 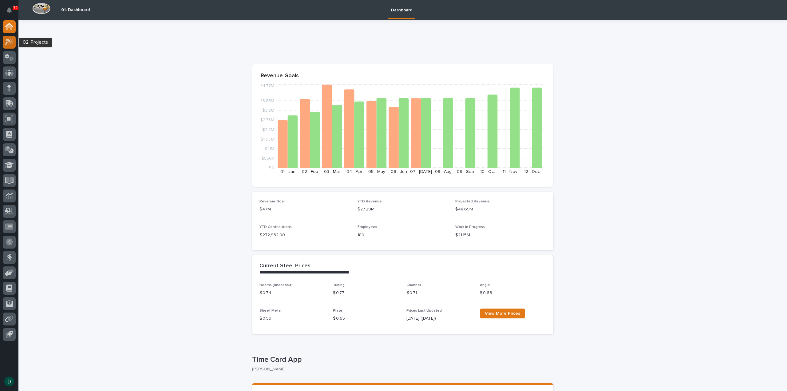 What do you see at coordinates (9, 10) in the screenshot?
I see `button: Notifications` at bounding box center [9, 10].